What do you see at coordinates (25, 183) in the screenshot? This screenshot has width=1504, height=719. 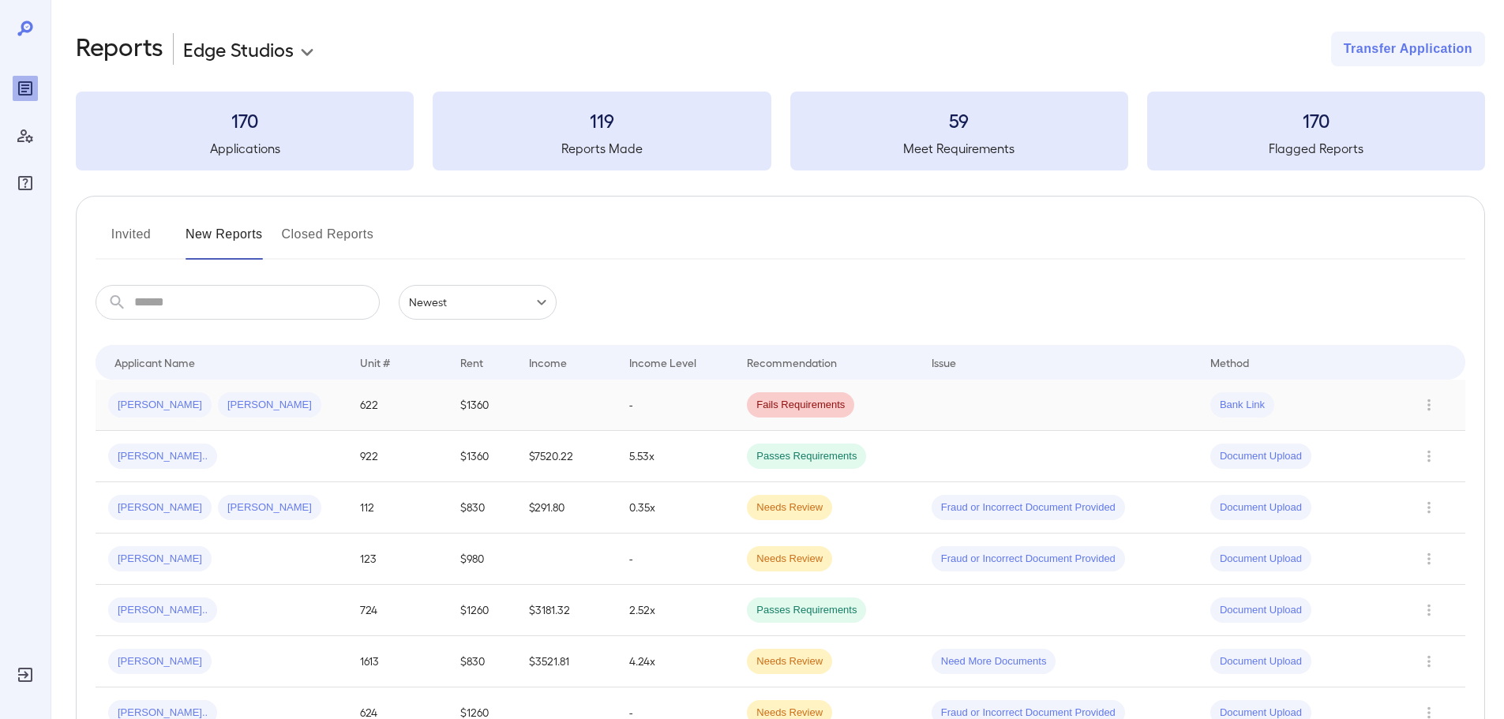 I see `div: FAQ` at bounding box center [25, 183].